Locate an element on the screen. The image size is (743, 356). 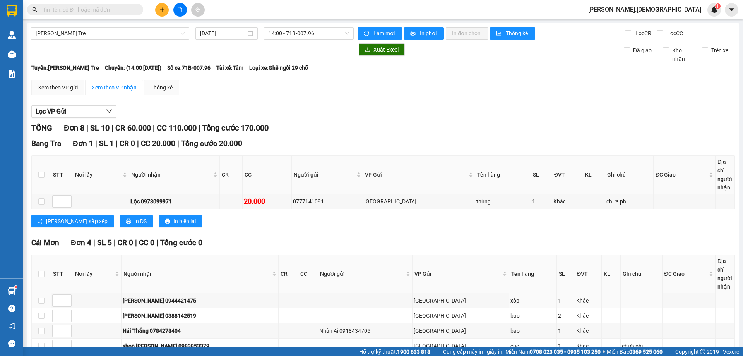
th: SL is located at coordinates (566, 274).